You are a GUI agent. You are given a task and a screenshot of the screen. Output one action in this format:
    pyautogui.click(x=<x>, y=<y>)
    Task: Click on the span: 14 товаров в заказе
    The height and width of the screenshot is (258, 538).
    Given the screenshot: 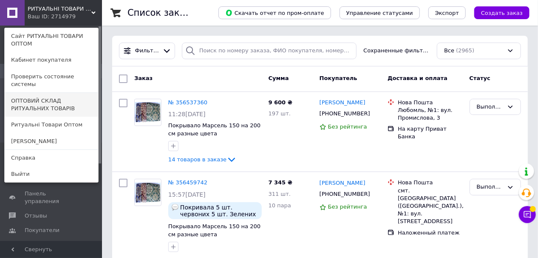 What is the action you would take?
    pyautogui.click(x=197, y=159)
    